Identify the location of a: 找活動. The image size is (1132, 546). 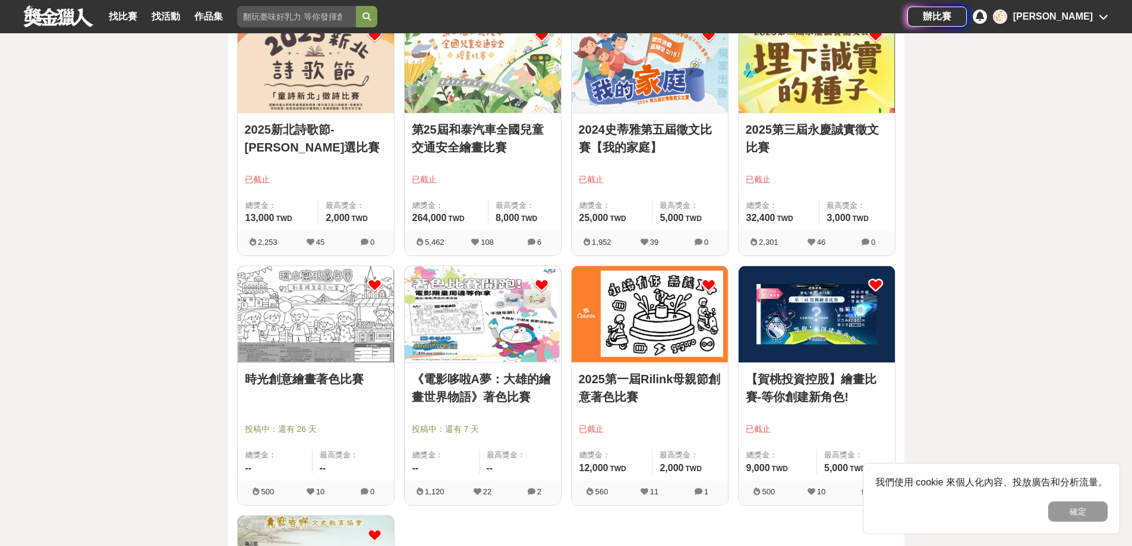
(166, 17).